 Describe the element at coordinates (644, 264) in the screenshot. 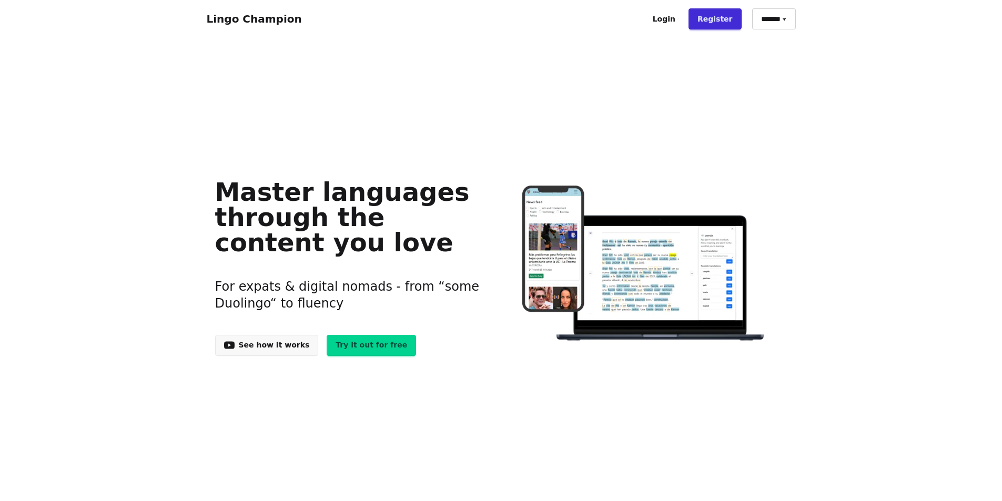

I see `img: Learn languages online` at that location.